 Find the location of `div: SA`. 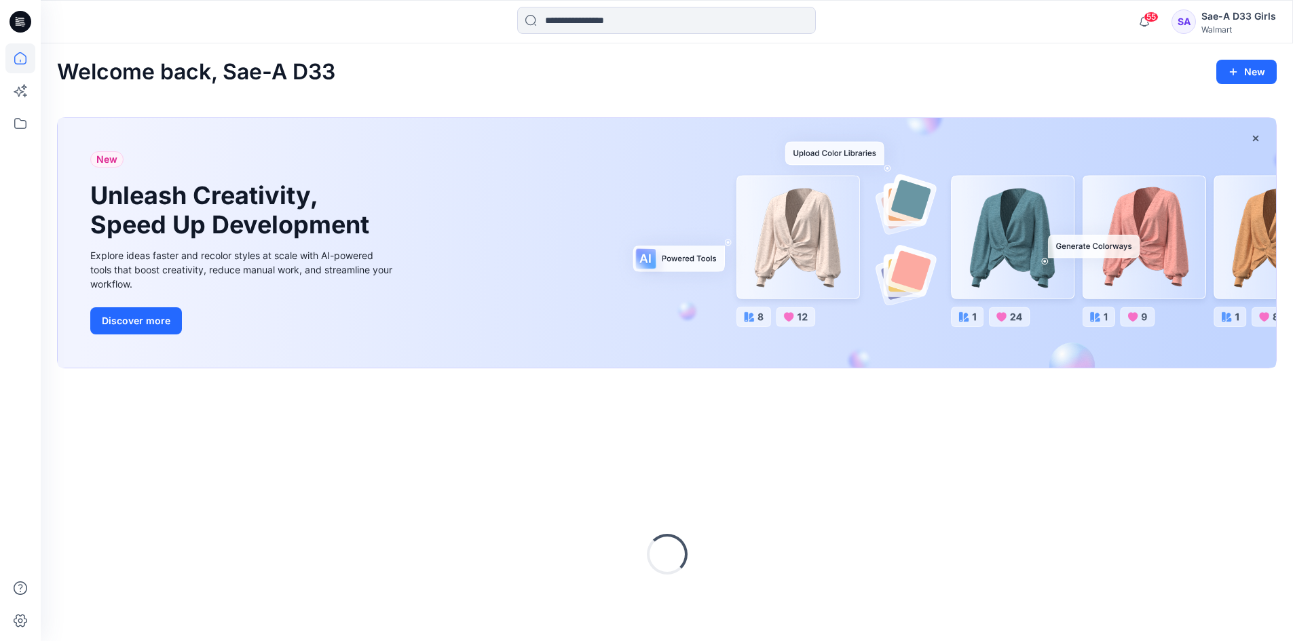

div: SA is located at coordinates (1184, 22).